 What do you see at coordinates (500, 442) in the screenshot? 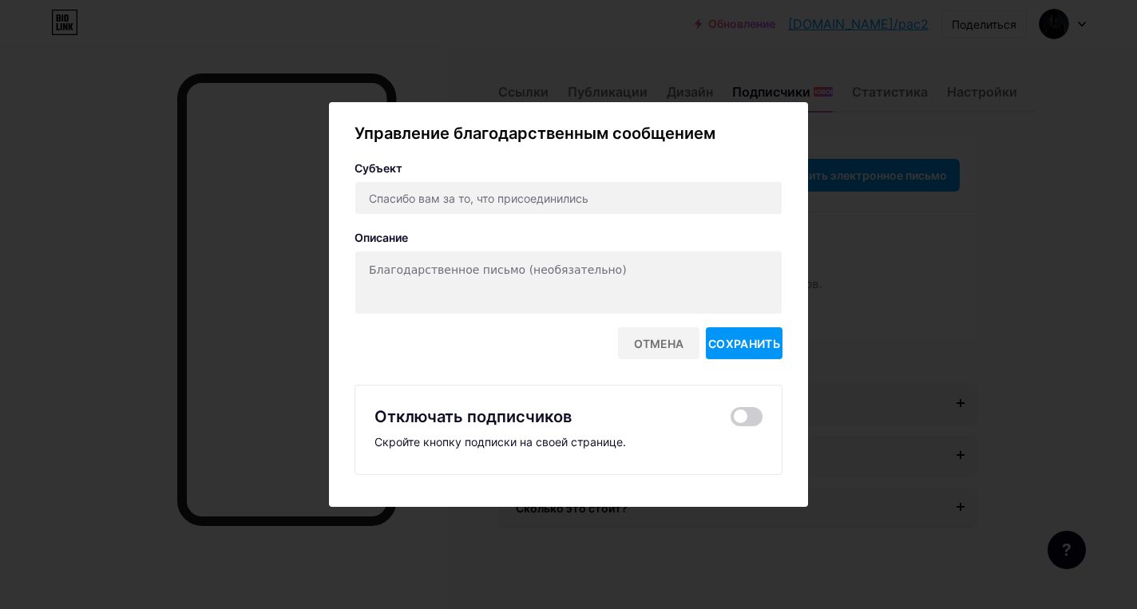
I see `ya-tr-span: Скройте кнопку подписки на своей странице.` at bounding box center [500, 442].